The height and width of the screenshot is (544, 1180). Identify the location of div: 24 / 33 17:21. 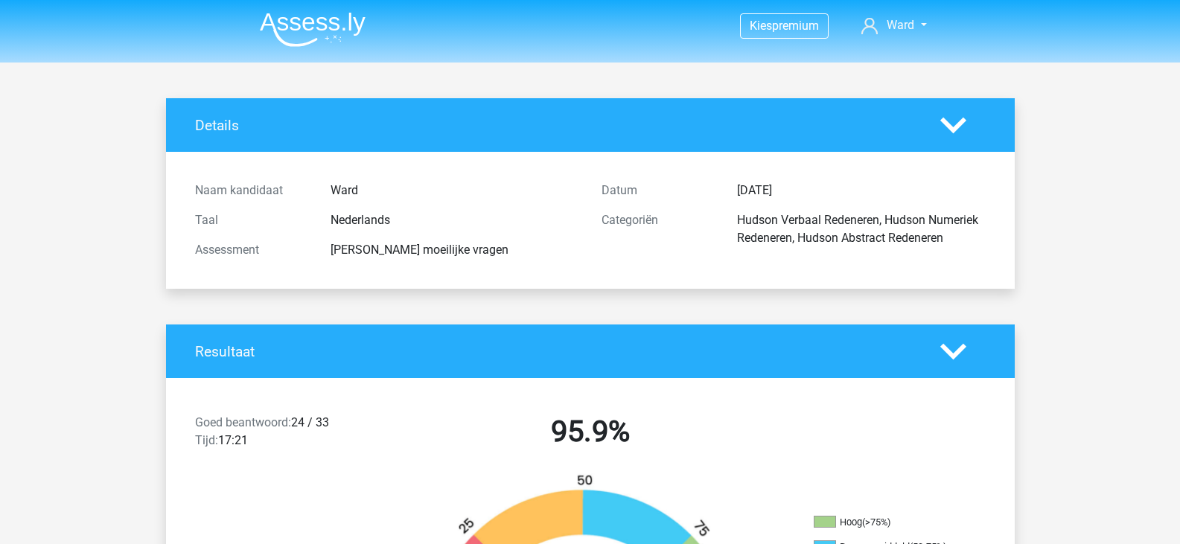
(285, 435).